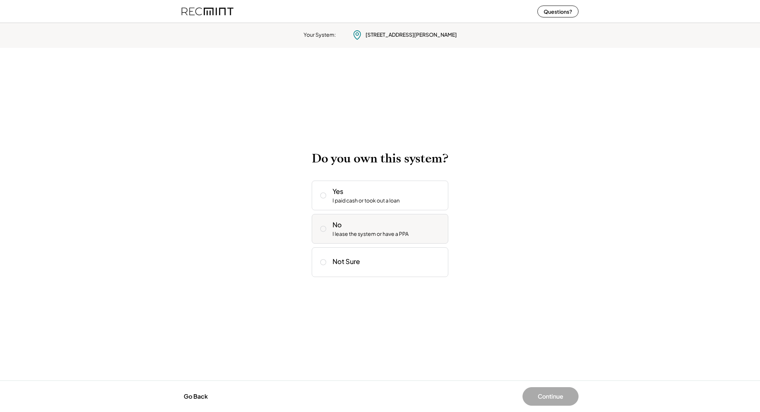 This screenshot has width=760, height=412. What do you see at coordinates (550, 397) in the screenshot?
I see `button: Continue` at bounding box center [550, 397].